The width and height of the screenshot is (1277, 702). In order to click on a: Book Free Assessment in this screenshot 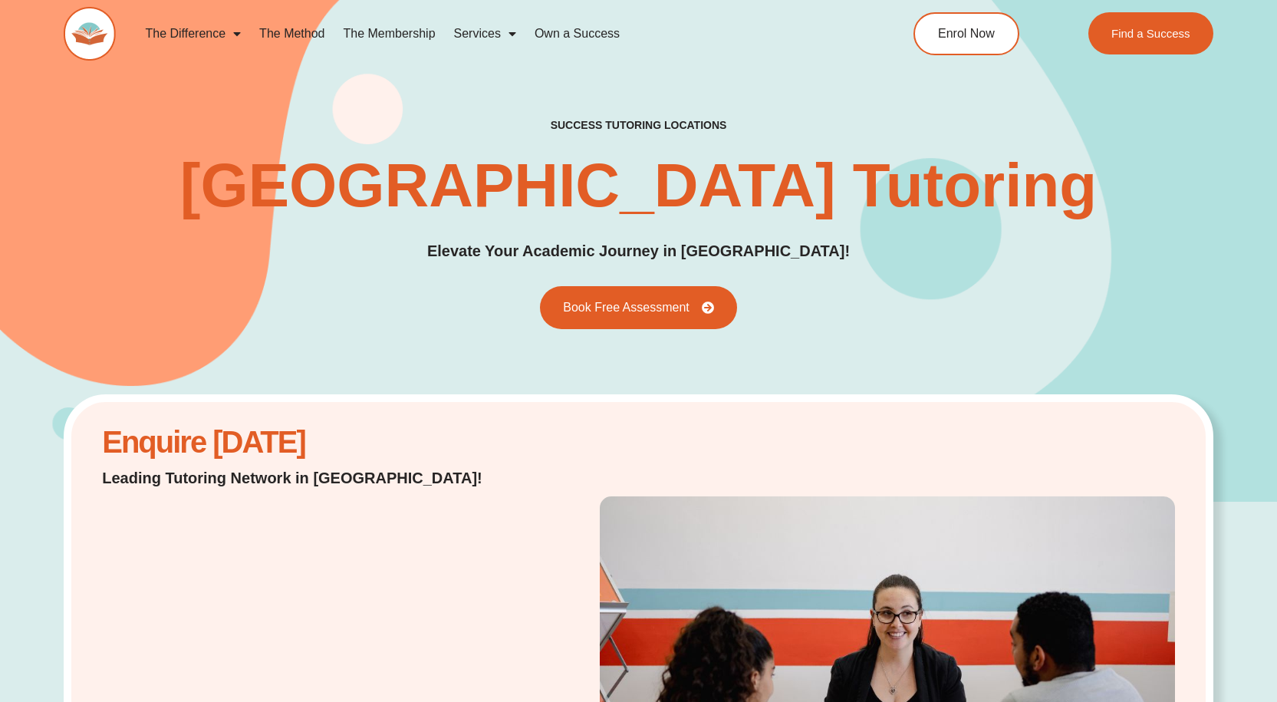, I will do `click(638, 308)`.